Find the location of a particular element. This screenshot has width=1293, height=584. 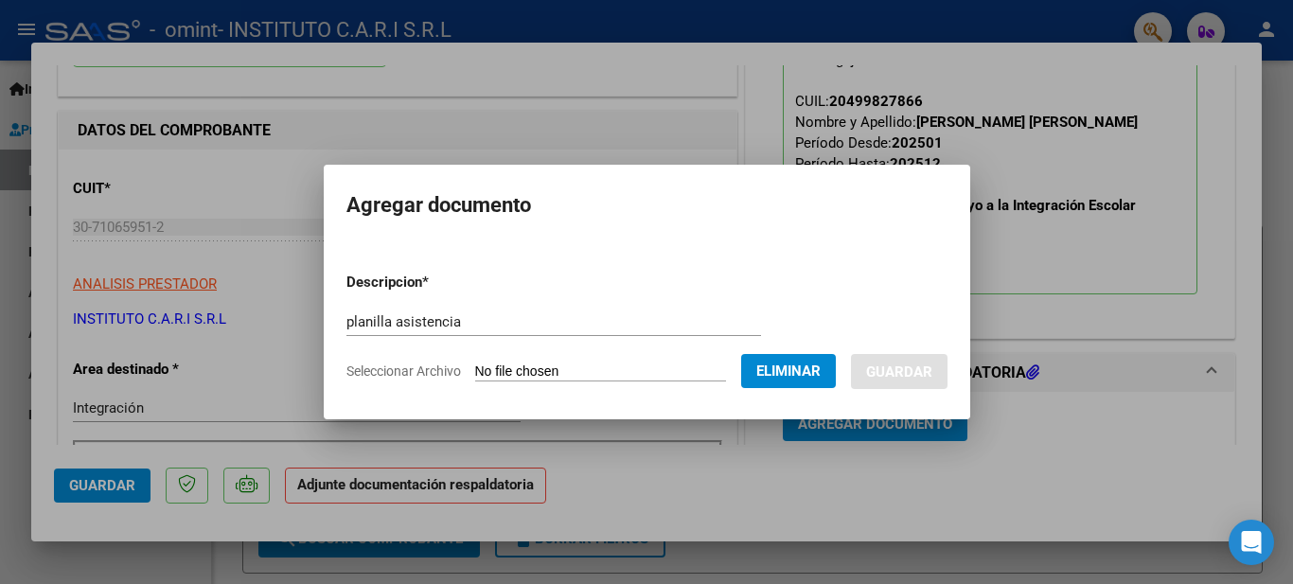

h2: Agregar documento is located at coordinates (646, 205).